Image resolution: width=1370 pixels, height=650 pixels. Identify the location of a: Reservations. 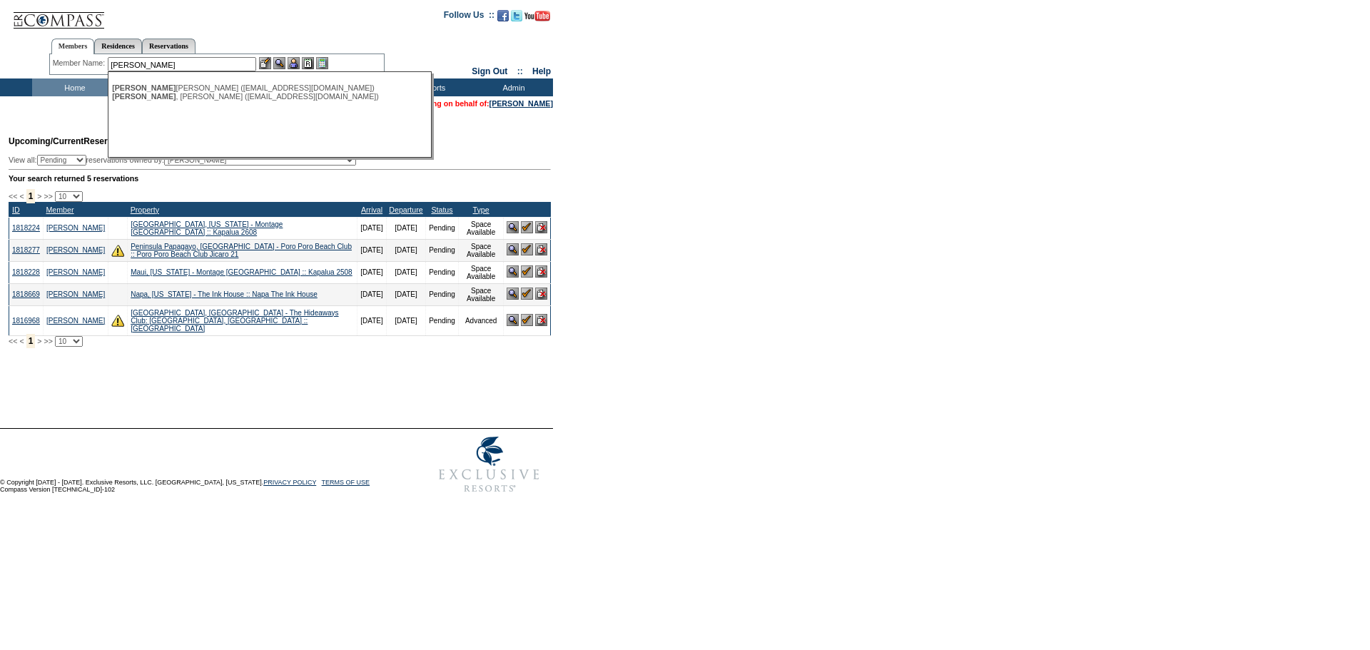
(168, 46).